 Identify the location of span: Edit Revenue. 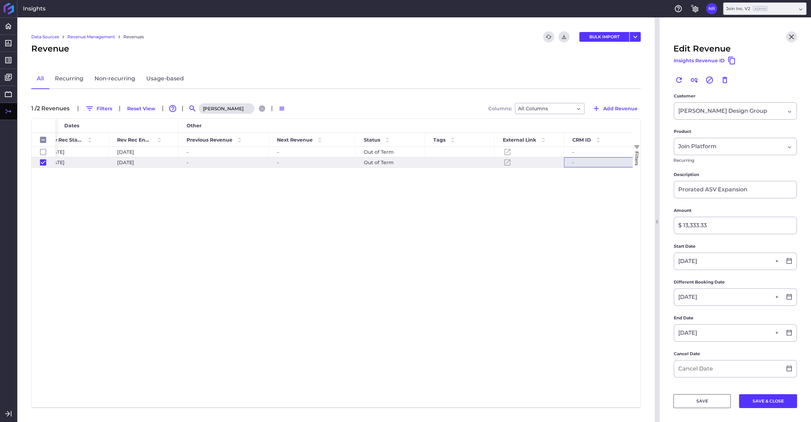
(702, 49).